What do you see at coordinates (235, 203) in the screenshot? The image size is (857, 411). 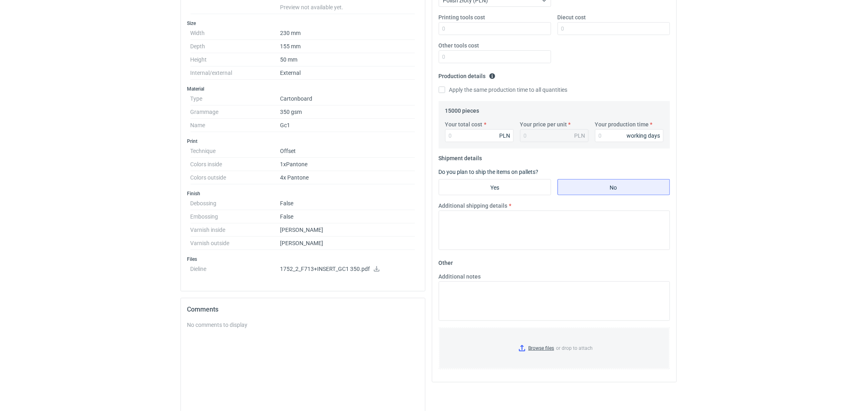 I see `dt: Debossing` at bounding box center [235, 203].